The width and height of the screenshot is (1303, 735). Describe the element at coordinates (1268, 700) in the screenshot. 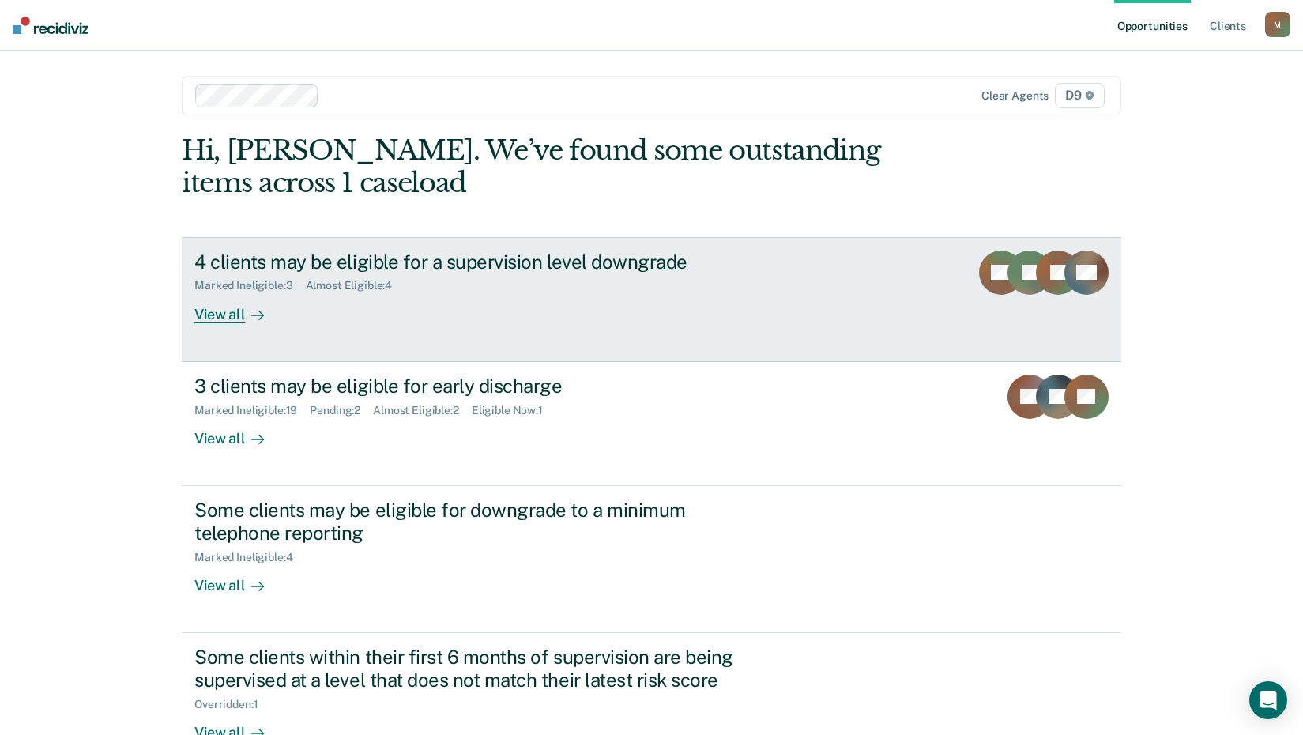

I see `div: Open Intercom Messenger` at that location.